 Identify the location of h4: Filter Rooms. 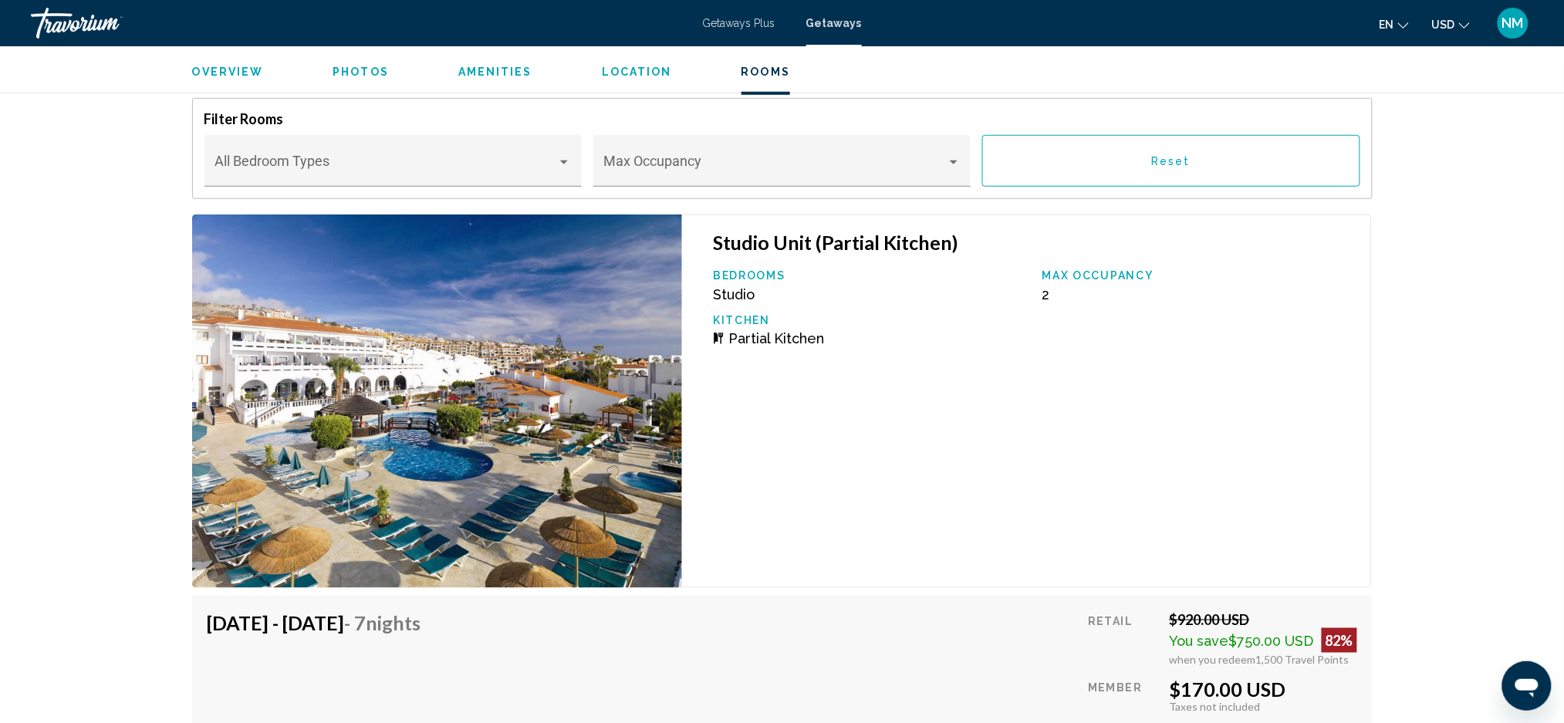
(782, 119).